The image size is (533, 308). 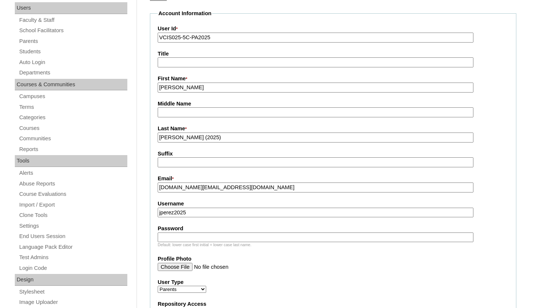 I want to click on a: Categories, so click(x=73, y=117).